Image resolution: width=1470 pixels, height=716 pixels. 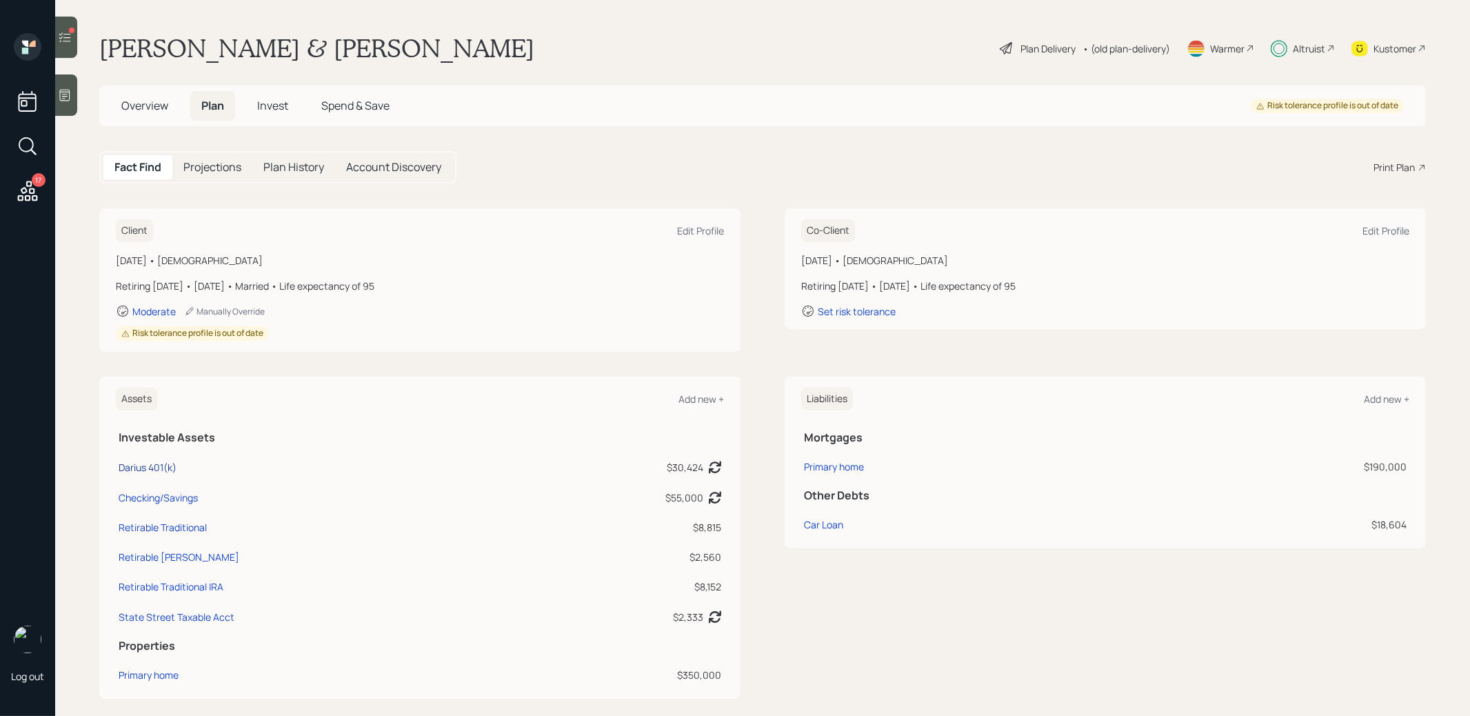 What do you see at coordinates (1048, 48) in the screenshot?
I see `div: Plan Delivery` at bounding box center [1048, 48].